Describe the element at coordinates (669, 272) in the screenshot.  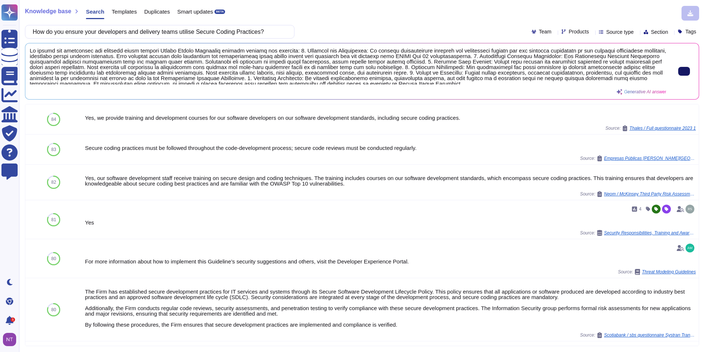
I see `span: Threat Modeling Guidelines` at that location.